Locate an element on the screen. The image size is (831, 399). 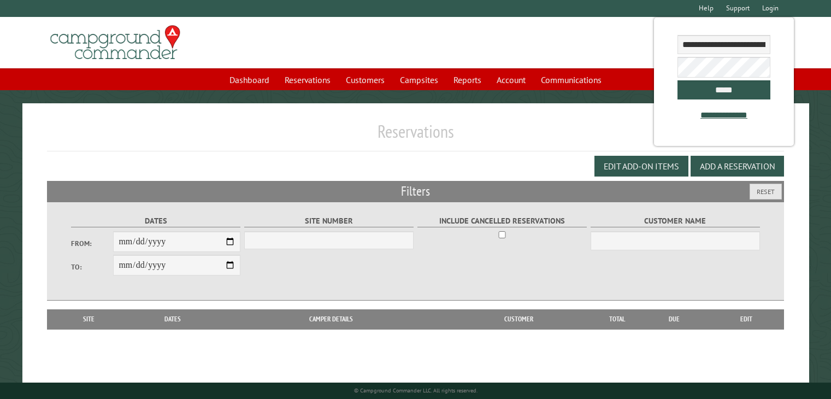
th: Customer is located at coordinates (519, 319).